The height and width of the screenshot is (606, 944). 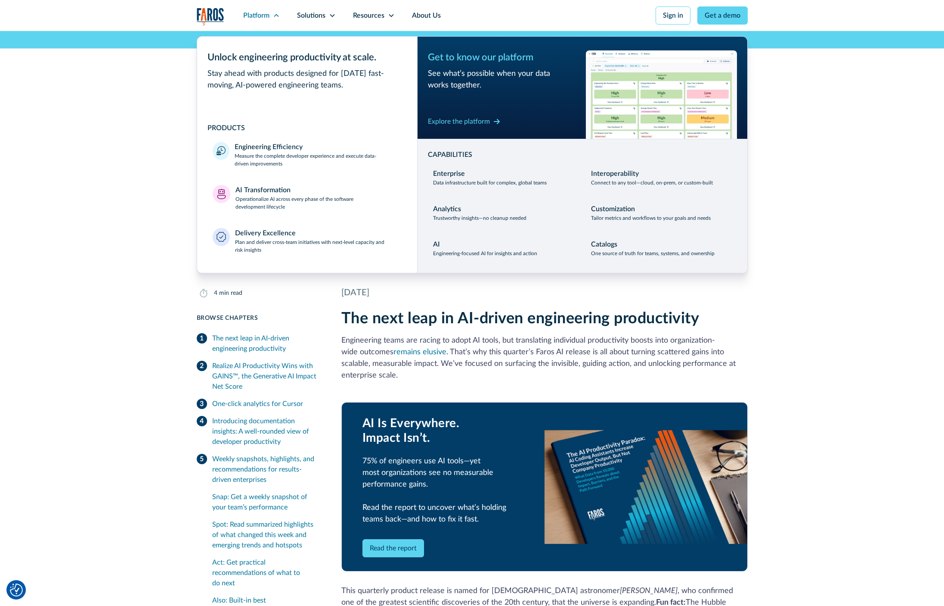 What do you see at coordinates (503, 248) in the screenshot?
I see `a: AIEngineering-focused AI for insights and action` at bounding box center [503, 248].